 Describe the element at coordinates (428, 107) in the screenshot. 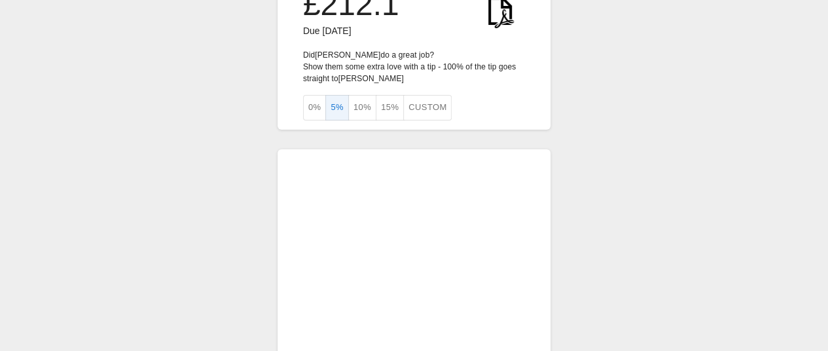

I see `button: Custom` at that location.